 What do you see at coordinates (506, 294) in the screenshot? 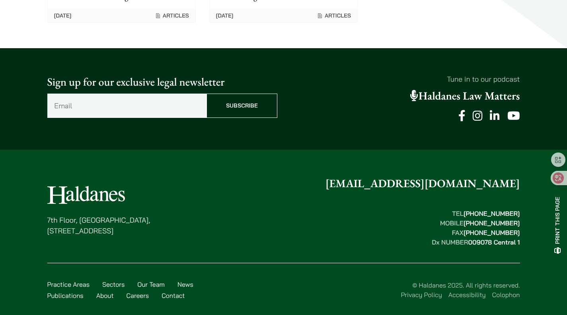
I see `a: Colophon` at bounding box center [506, 294].